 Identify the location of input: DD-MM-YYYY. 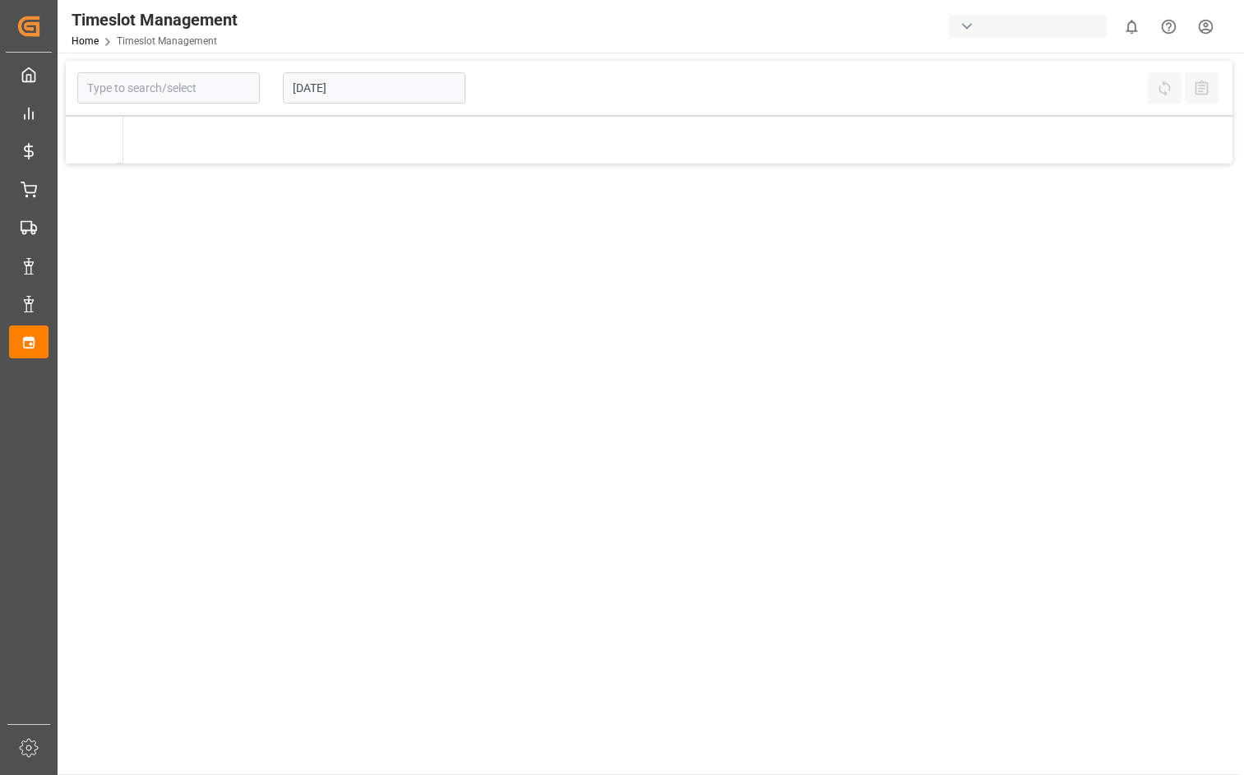
(374, 88).